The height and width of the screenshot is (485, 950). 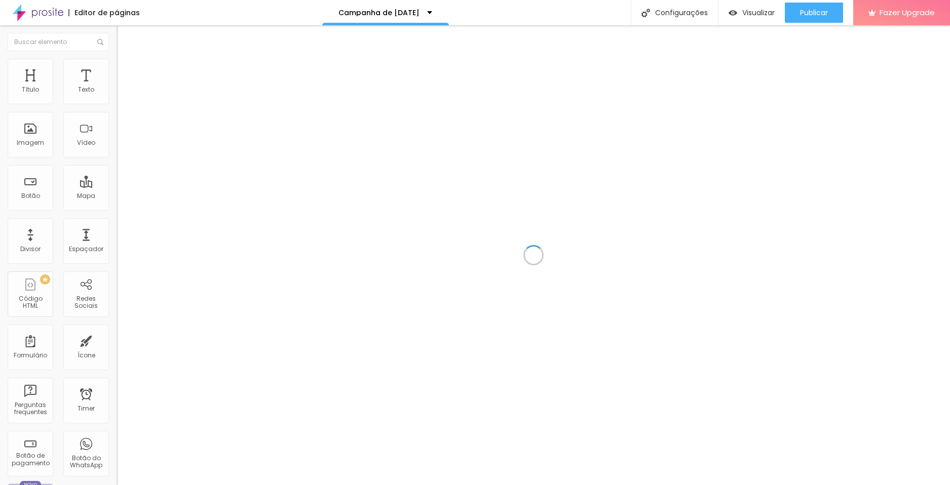 What do you see at coordinates (814, 13) in the screenshot?
I see `button: Publicar` at bounding box center [814, 13].